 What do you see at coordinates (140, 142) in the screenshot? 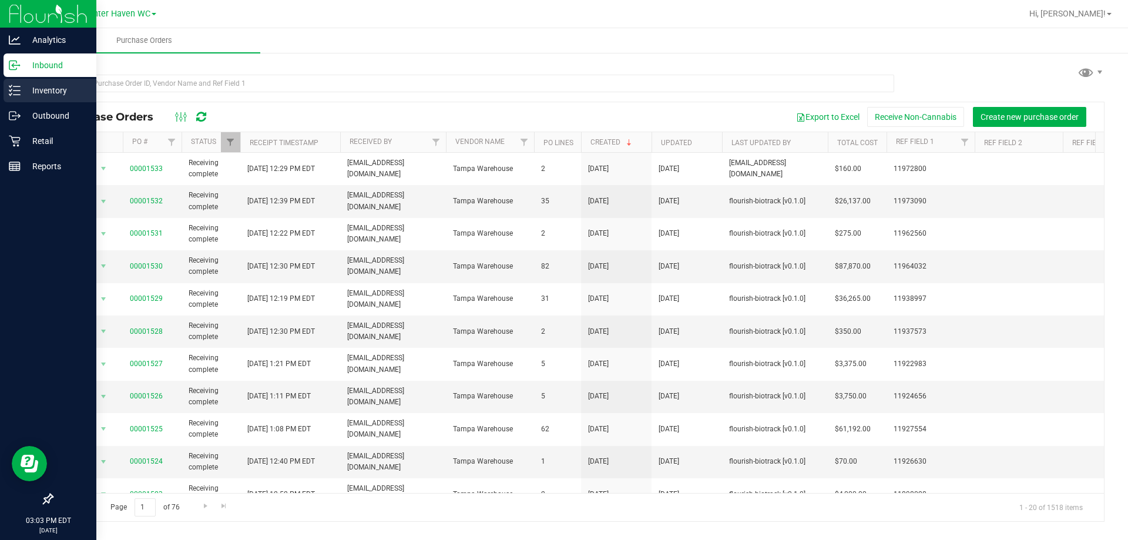
I see `a: PO #` at bounding box center [140, 142].